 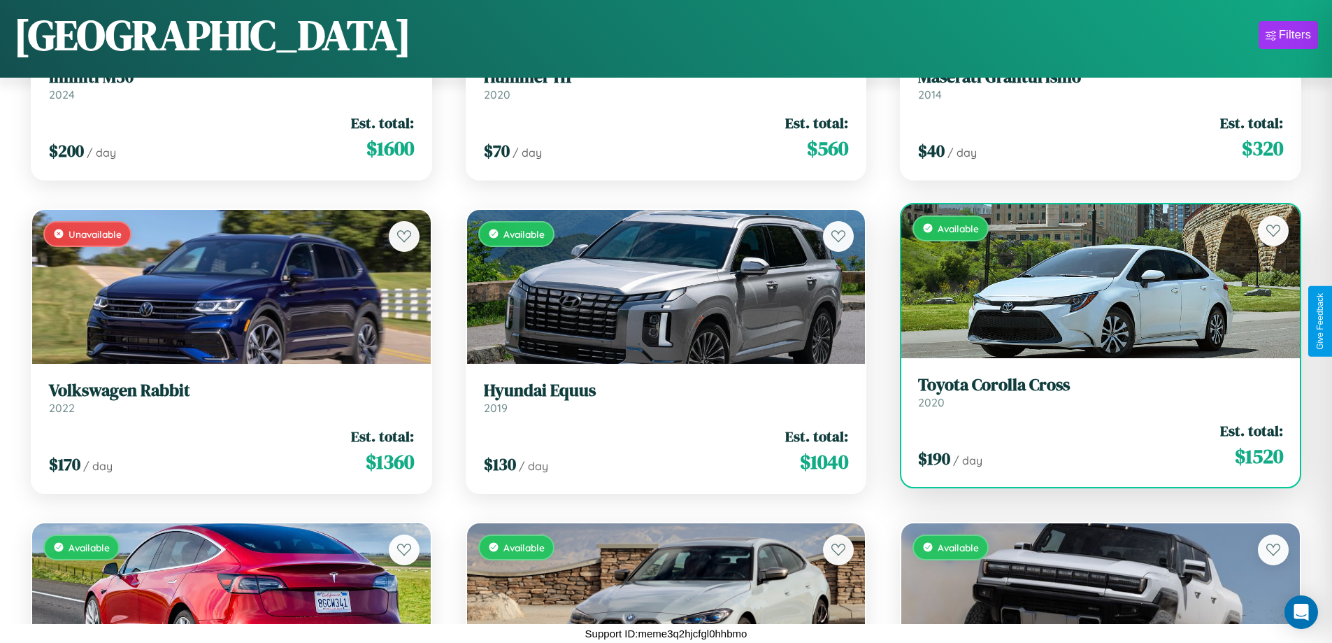 What do you see at coordinates (62, 408) in the screenshot?
I see `span: 2022` at bounding box center [62, 408].